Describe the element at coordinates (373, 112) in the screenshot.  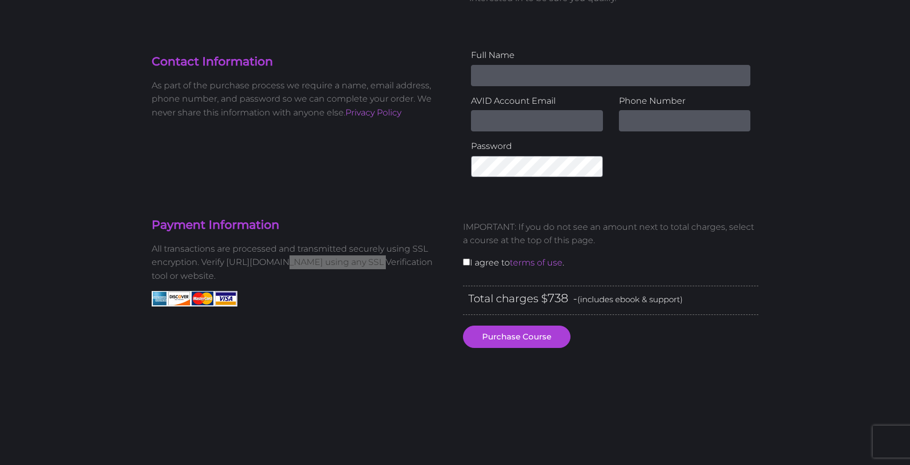
I see `a: Privacy Policy` at that location.